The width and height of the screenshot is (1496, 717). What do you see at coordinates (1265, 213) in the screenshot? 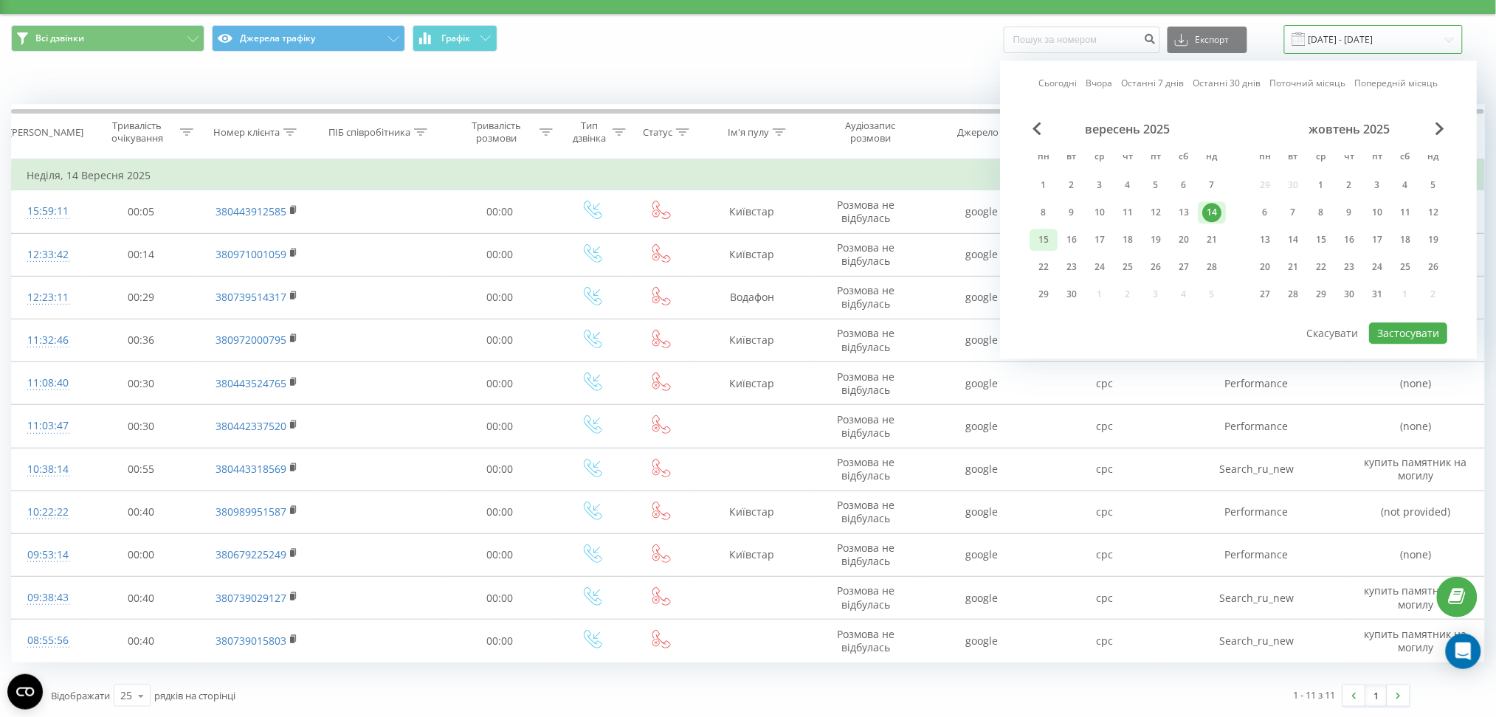
I see `div: пн 6 жовт 2025 р.` at bounding box center [1265, 213].